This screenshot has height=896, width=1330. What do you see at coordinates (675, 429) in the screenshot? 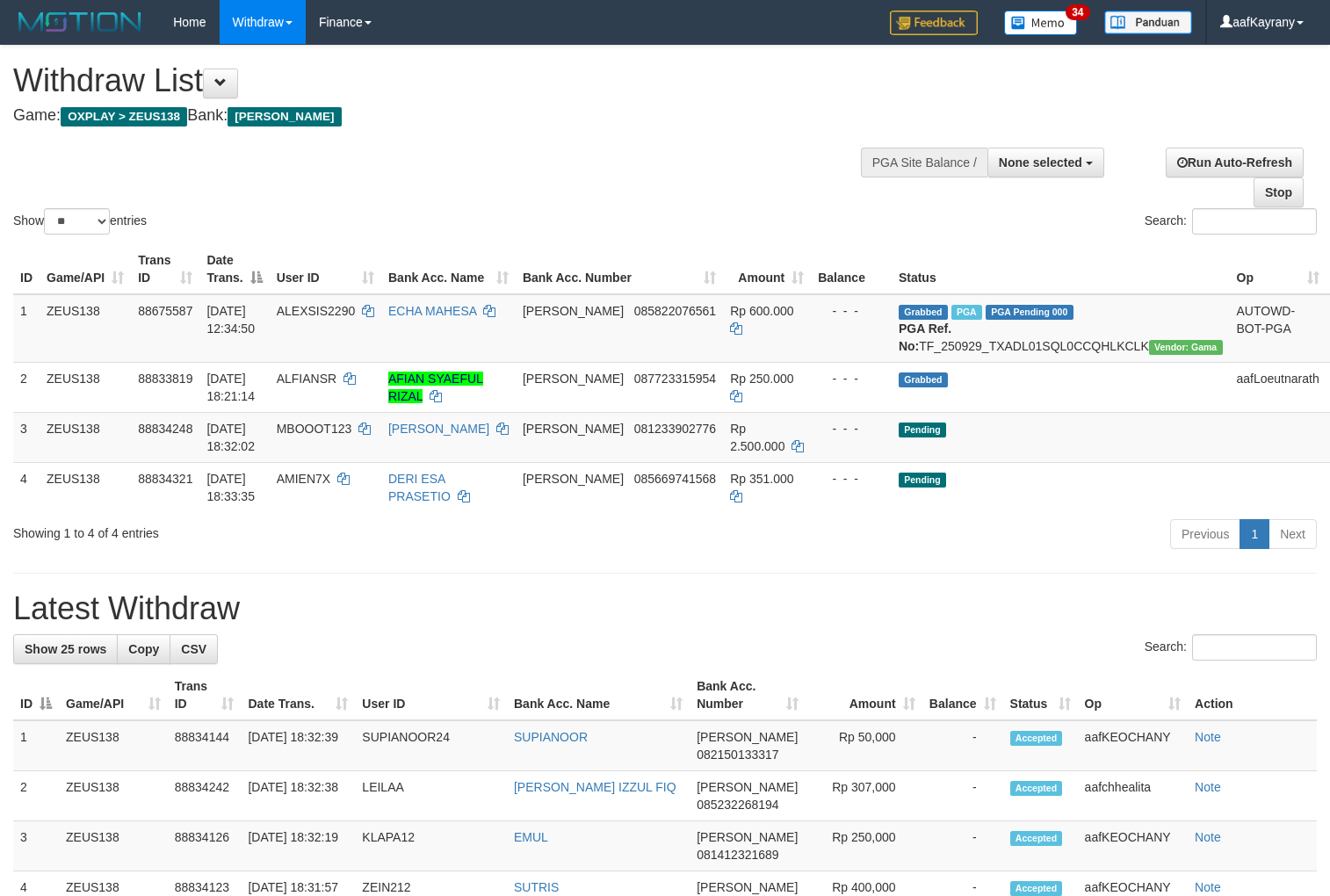
I see `span: Copy 081233902776 to clipboard` at bounding box center [675, 429].